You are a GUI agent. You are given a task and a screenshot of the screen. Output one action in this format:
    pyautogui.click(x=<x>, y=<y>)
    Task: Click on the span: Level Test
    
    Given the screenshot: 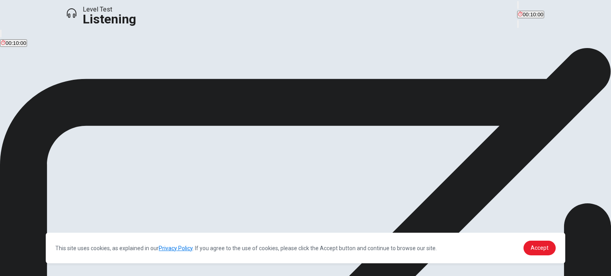 What is the action you would take?
    pyautogui.click(x=109, y=10)
    